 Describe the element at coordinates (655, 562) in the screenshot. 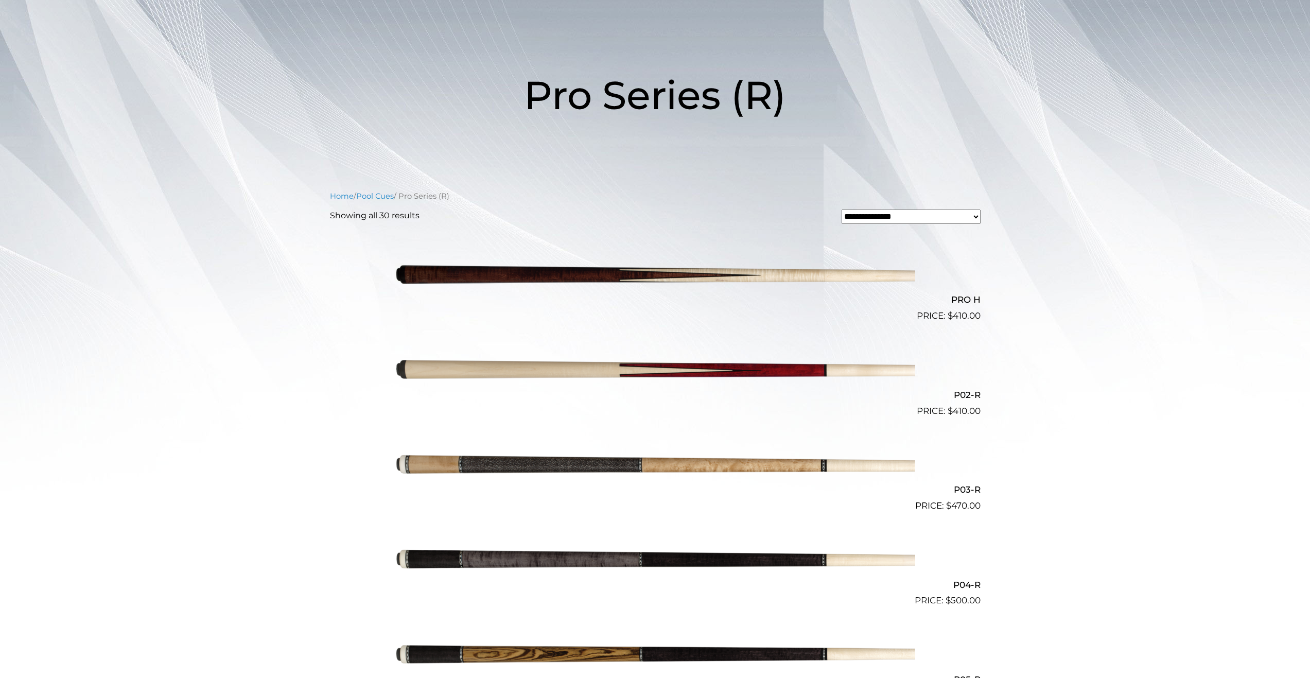

I see `a: P04-R $500.00` at that location.